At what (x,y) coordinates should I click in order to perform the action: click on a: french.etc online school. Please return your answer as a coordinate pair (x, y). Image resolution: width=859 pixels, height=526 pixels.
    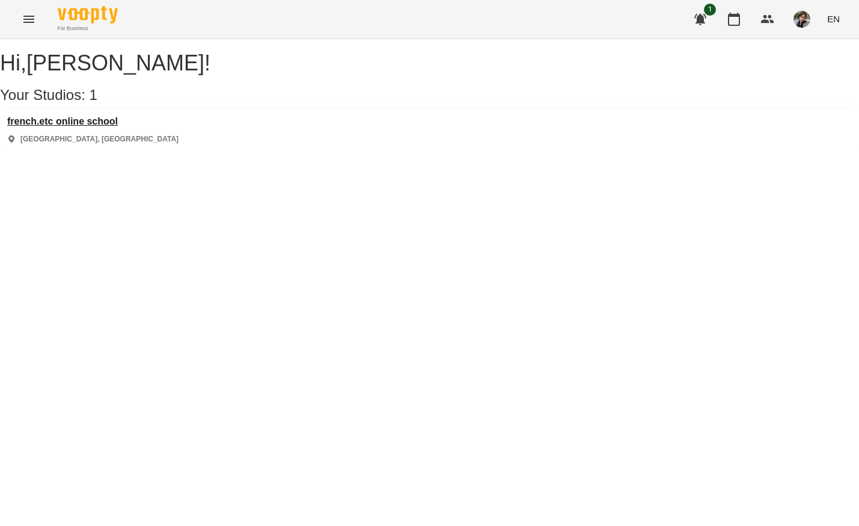
    Looking at the image, I should click on (93, 121).